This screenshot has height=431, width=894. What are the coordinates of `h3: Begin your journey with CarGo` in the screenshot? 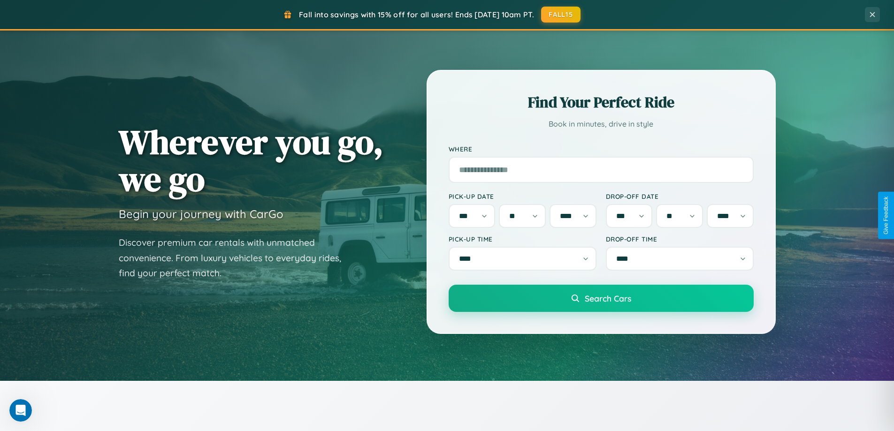 It's located at (201, 214).